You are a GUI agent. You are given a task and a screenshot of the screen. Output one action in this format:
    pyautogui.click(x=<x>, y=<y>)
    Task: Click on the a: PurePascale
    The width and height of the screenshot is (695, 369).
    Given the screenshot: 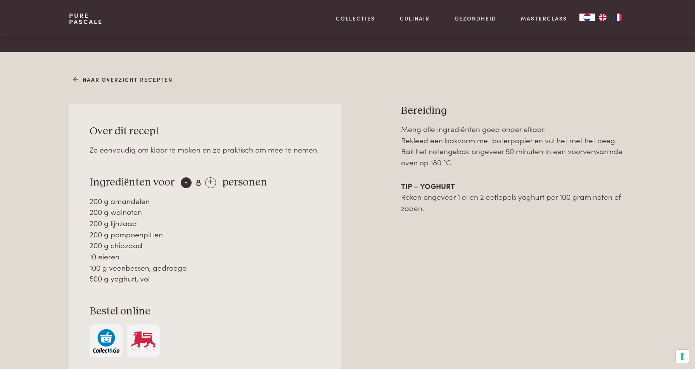 What is the action you would take?
    pyautogui.click(x=86, y=19)
    